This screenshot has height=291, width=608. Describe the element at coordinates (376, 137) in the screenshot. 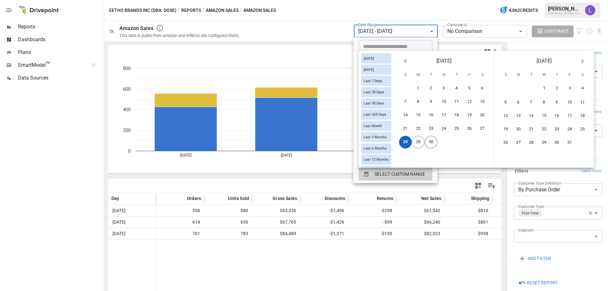

I see `div: Last 3 Months` at that location.